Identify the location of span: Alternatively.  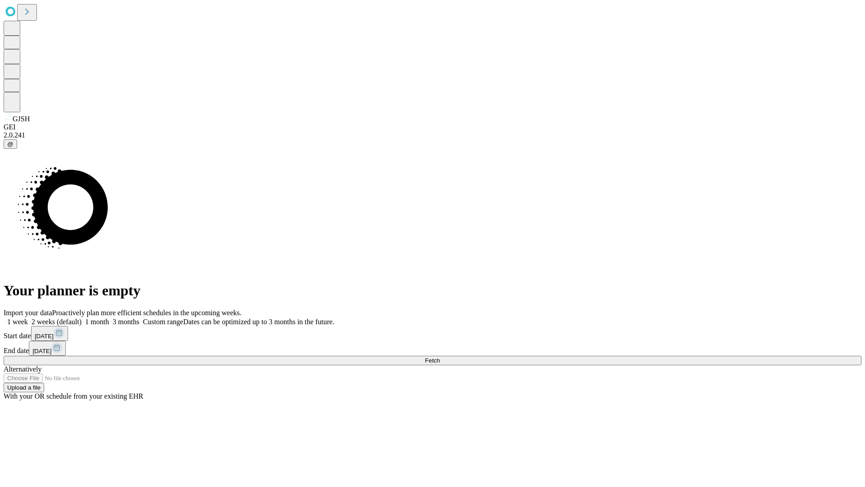
(23, 369).